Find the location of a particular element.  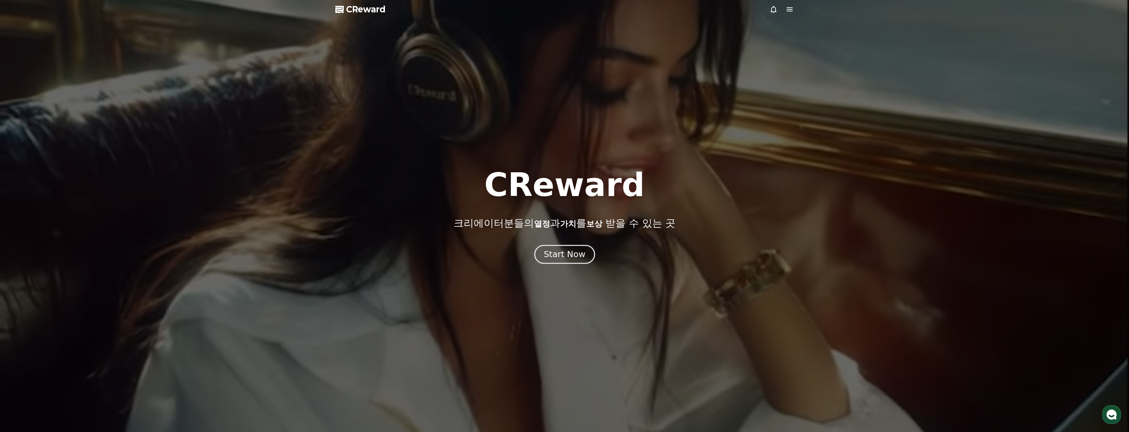

button: Start Now is located at coordinates (564, 254).